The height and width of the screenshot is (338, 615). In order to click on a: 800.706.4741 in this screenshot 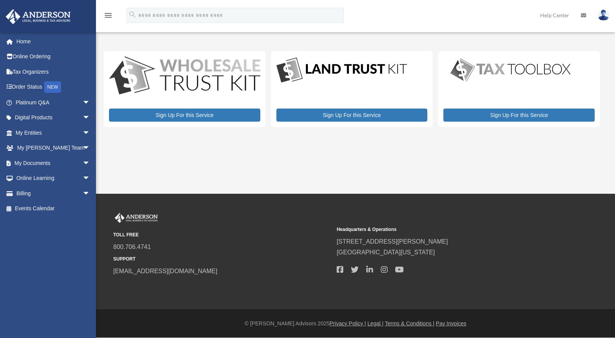, I will do `click(132, 247)`.